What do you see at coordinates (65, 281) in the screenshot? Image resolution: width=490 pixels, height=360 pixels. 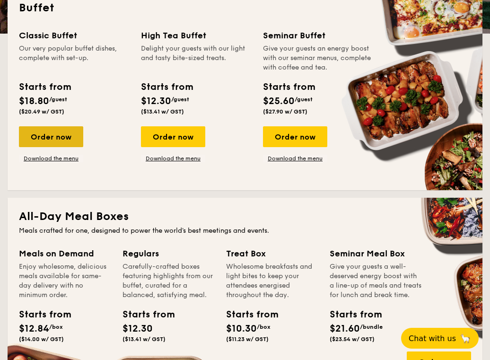 I see `div: Enjoy wholesome, delicious meals available for same-day delivery with no minimum order.` at bounding box center [65, 281].